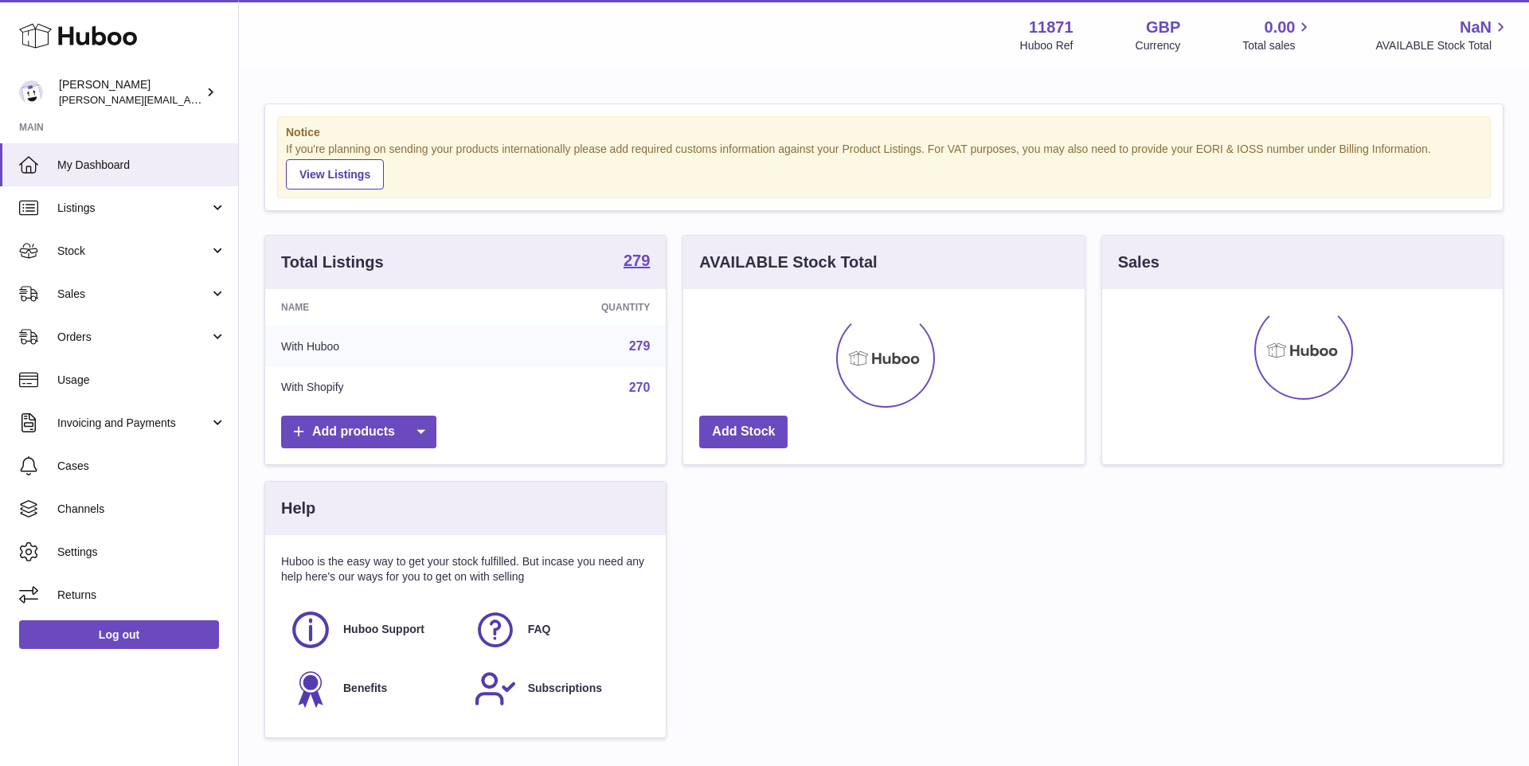  I want to click on a: Huboo Support, so click(373, 630).